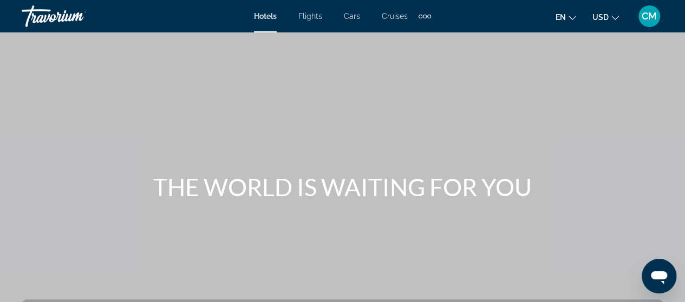 Image resolution: width=685 pixels, height=302 pixels. Describe the element at coordinates (265, 16) in the screenshot. I see `span: Hotels` at that location.